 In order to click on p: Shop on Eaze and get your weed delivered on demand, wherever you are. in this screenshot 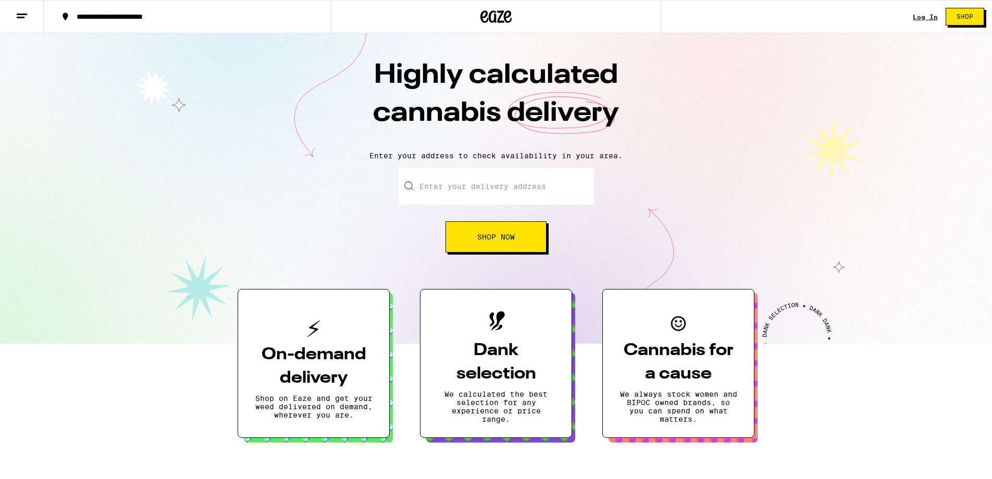, I will do `click(314, 407)`.